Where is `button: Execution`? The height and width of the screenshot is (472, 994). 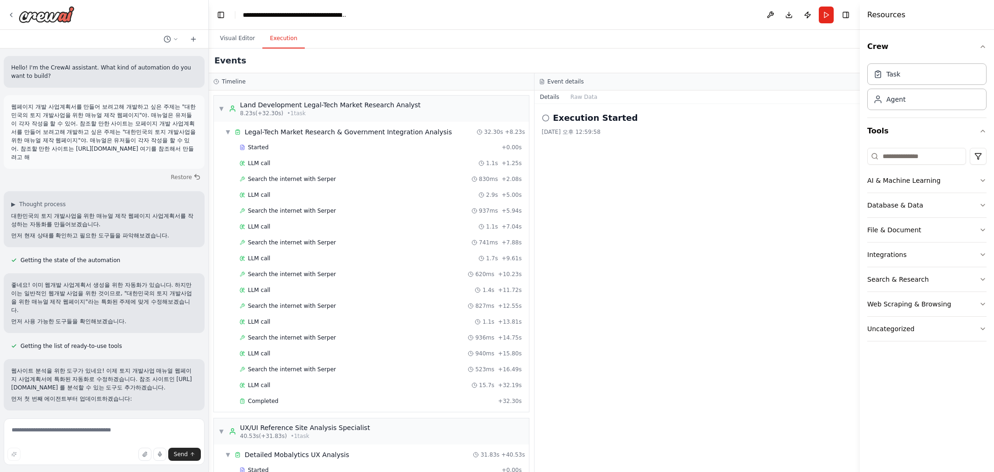
button: Execution is located at coordinates (283, 39).